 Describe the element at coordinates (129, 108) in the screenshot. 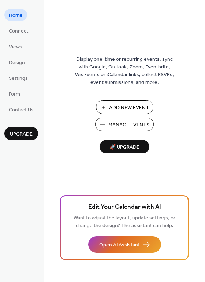

I see `span: Add New Event` at that location.